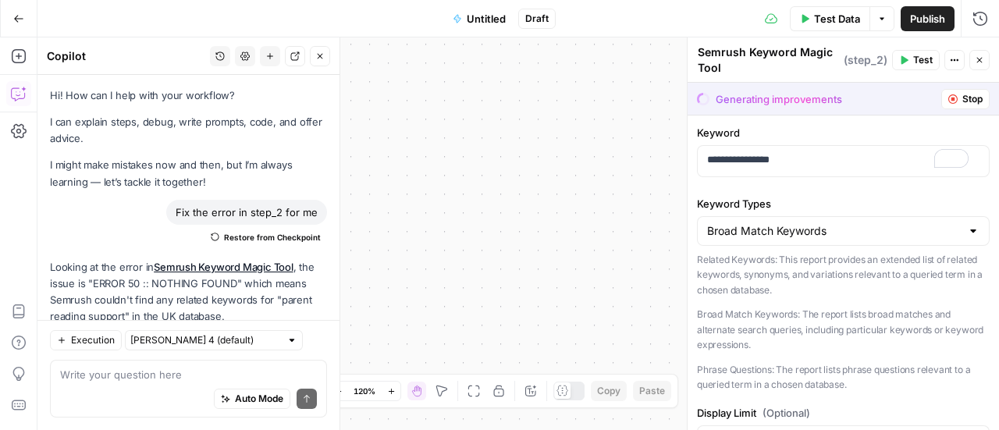  I want to click on div: To enrich screen reader interactions, please activate Accessibility in Grammarly extension settings, so click(843, 161).